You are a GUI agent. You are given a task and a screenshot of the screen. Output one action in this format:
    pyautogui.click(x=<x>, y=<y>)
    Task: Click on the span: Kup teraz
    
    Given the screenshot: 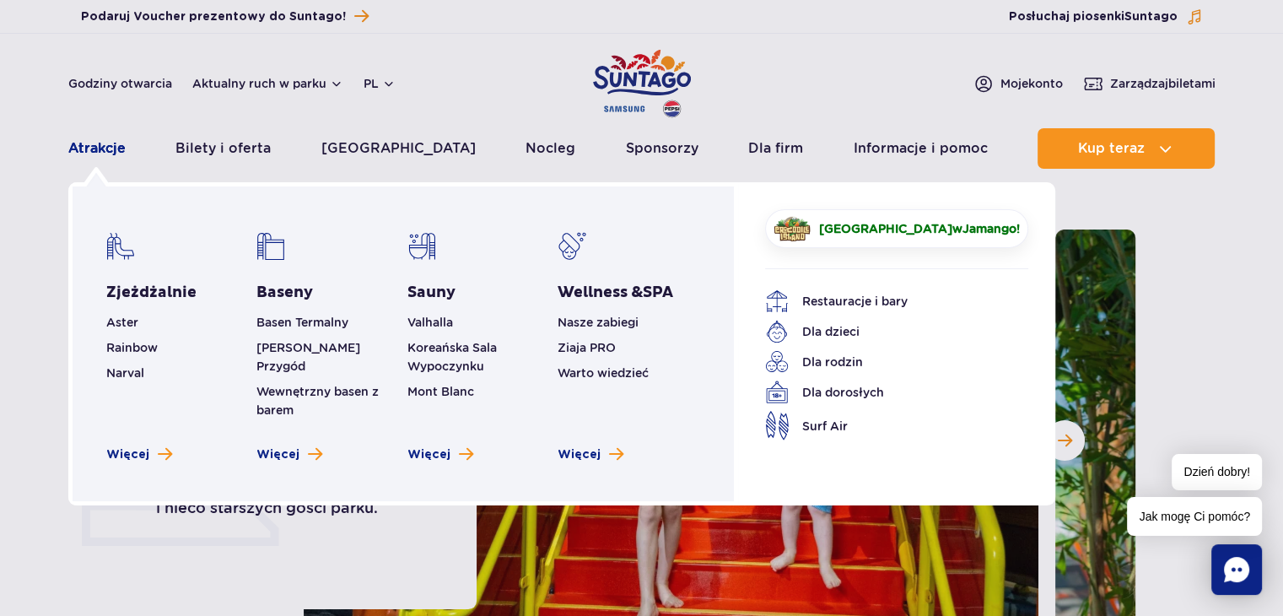 What is the action you would take?
    pyautogui.click(x=1111, y=148)
    